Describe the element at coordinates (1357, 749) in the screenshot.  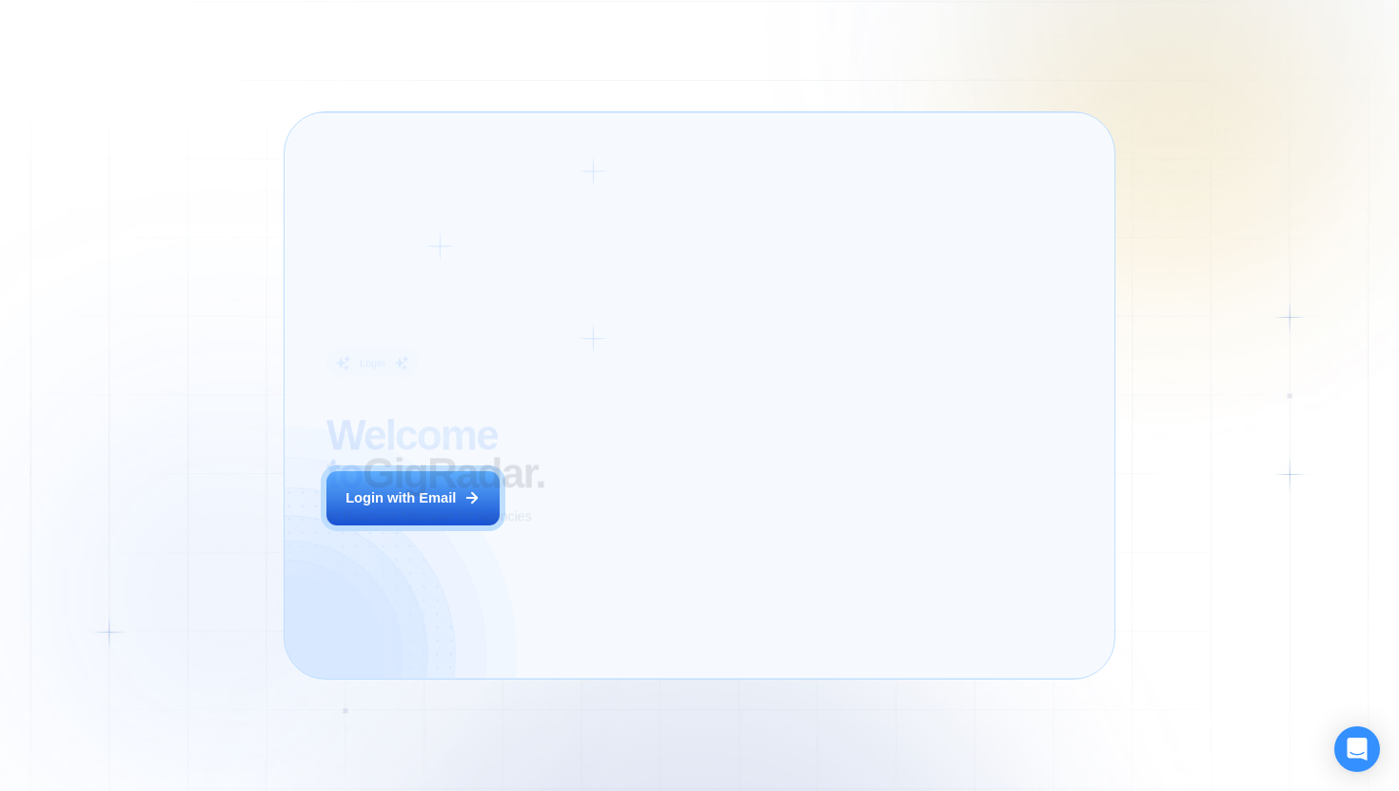
I see `div: Open Intercom Messenger` at that location.